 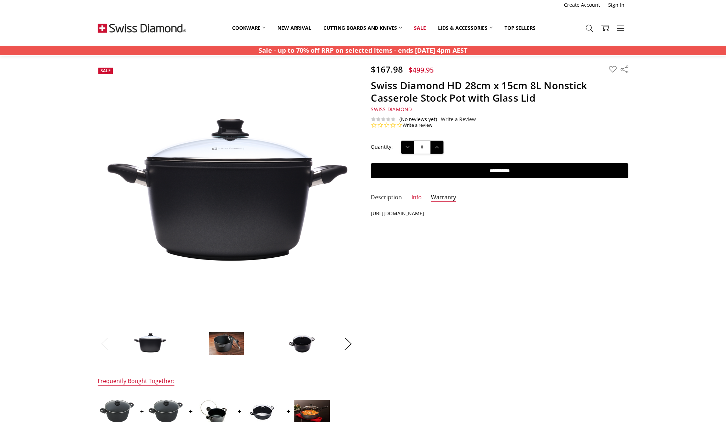 I want to click on div: Frequently Bought Together:, so click(x=136, y=381).